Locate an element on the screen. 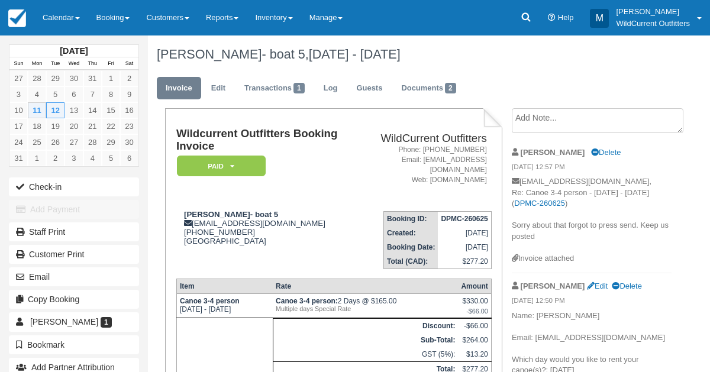  button: Copy Booking is located at coordinates (74, 299).